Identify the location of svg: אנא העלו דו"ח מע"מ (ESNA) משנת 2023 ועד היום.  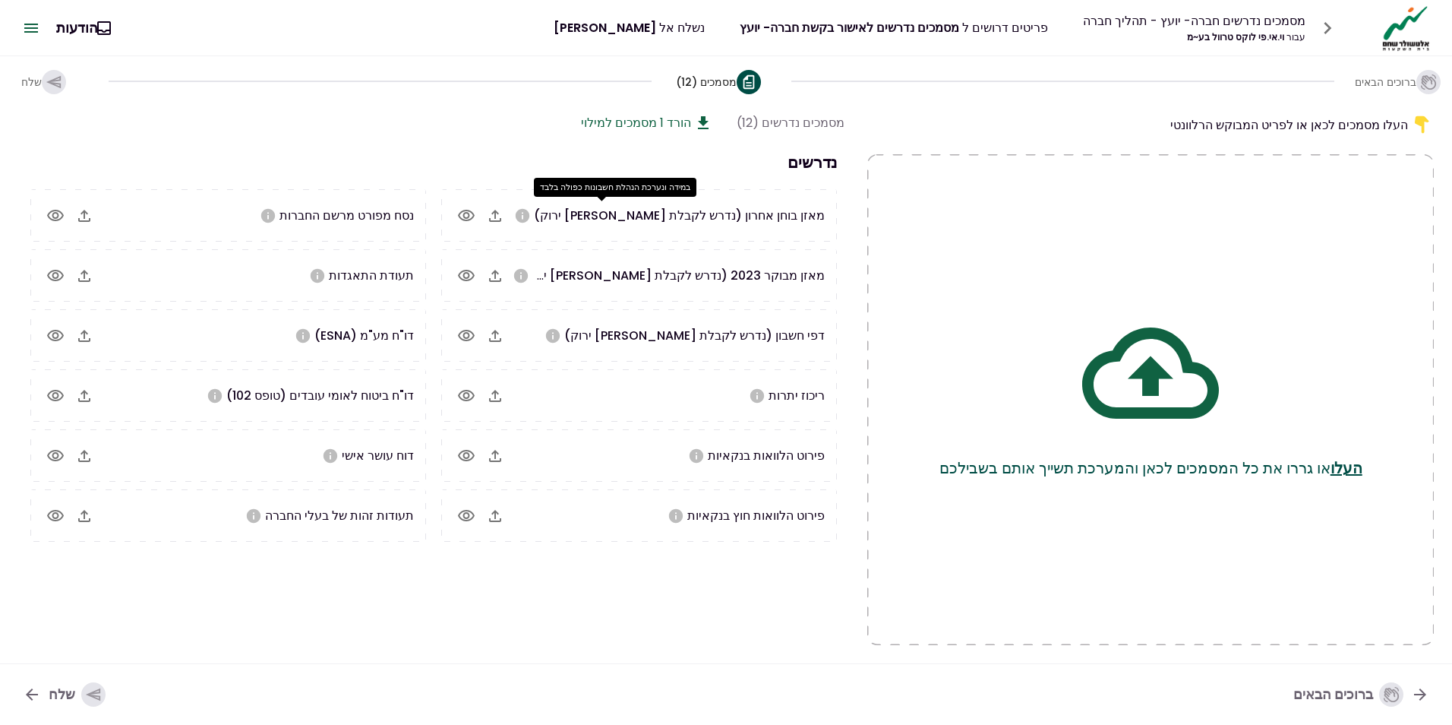
(303, 336).